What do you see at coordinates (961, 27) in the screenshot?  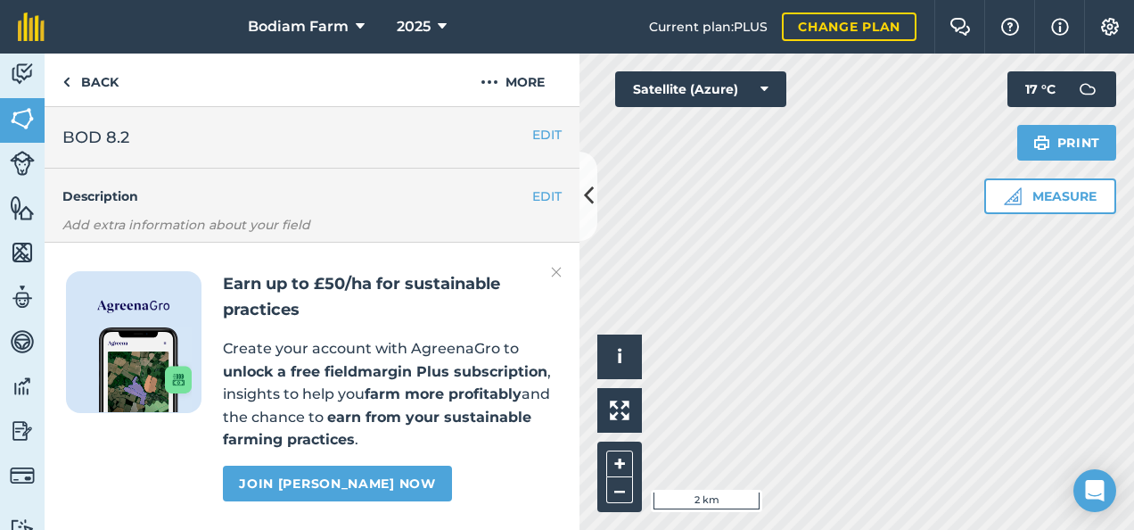 I see `img: Two speech bubbles overlapping with the left bubble in the forefront` at bounding box center [961, 27].